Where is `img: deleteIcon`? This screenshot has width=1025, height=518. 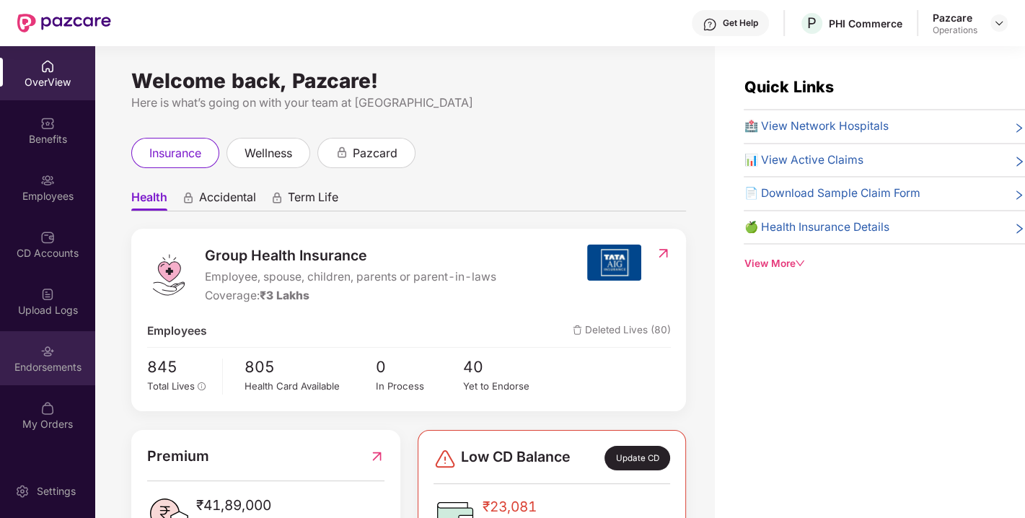 img: deleteIcon is located at coordinates (577, 330).